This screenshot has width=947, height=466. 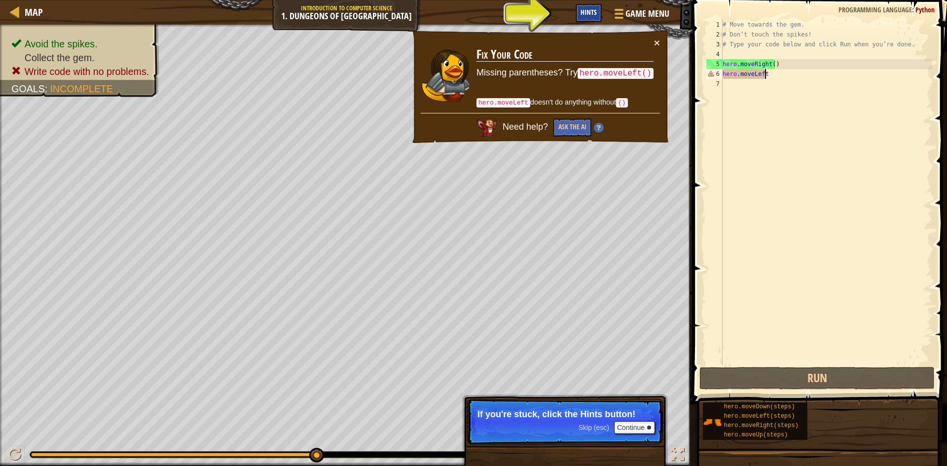 I want to click on span: Game Menu, so click(x=647, y=14).